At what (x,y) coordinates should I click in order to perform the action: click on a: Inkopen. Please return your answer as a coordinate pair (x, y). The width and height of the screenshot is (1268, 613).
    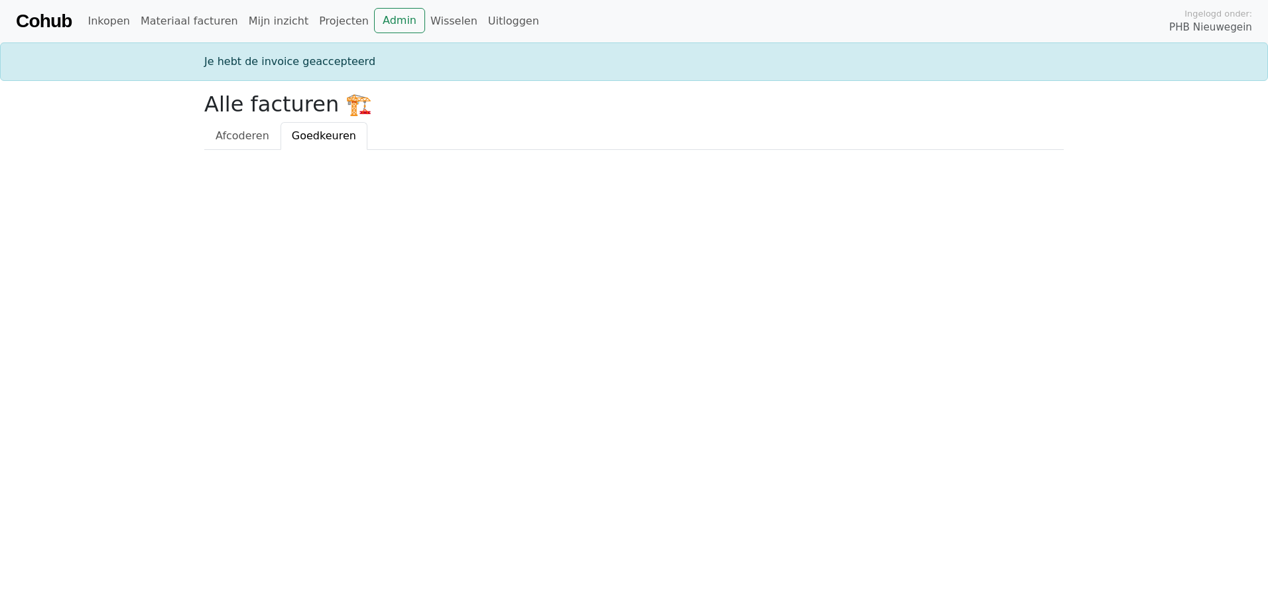
    Looking at the image, I should click on (108, 21).